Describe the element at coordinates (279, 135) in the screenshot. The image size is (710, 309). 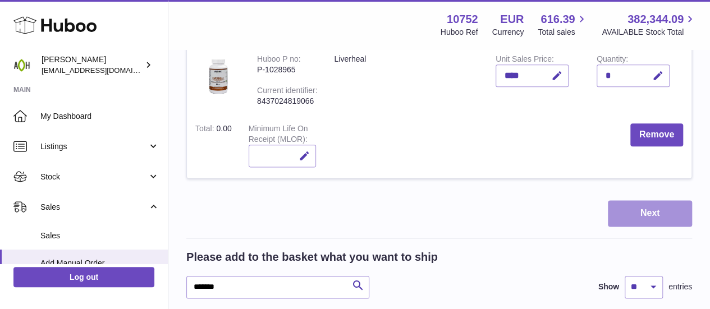
I see `label: Minimum Life On Receipt (MLOR)` at that location.